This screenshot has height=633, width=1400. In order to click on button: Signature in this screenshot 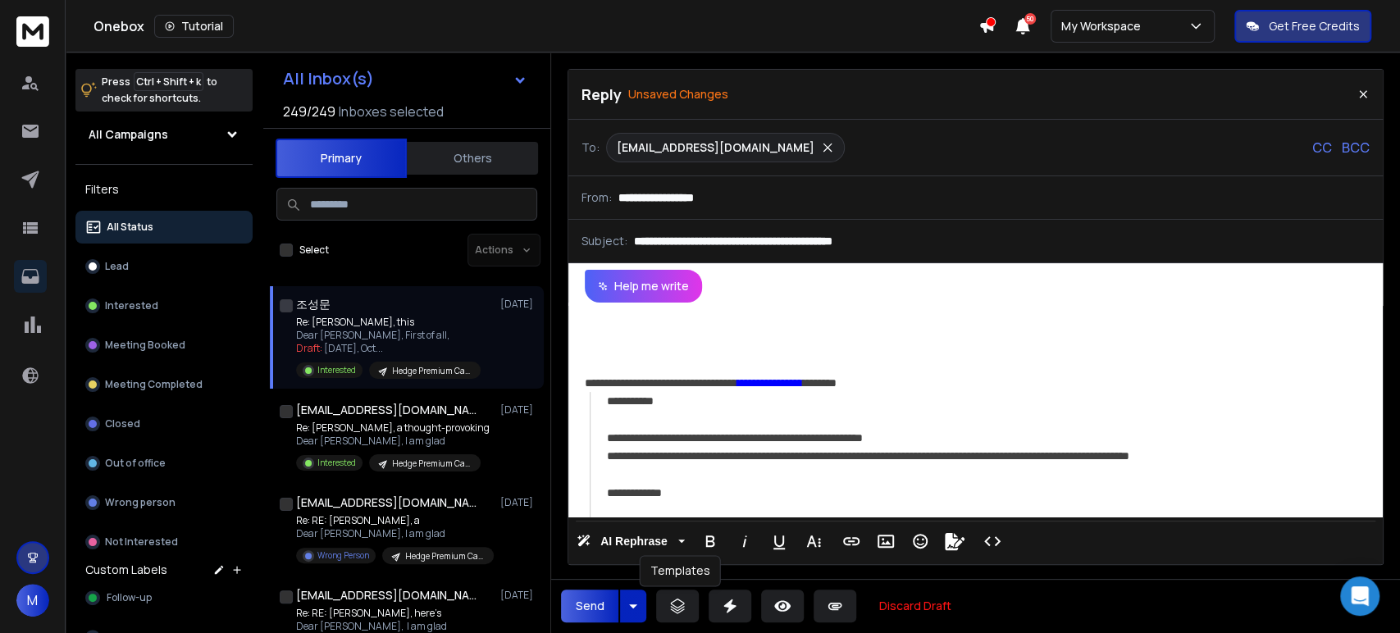, I will do `click(954, 541)`.